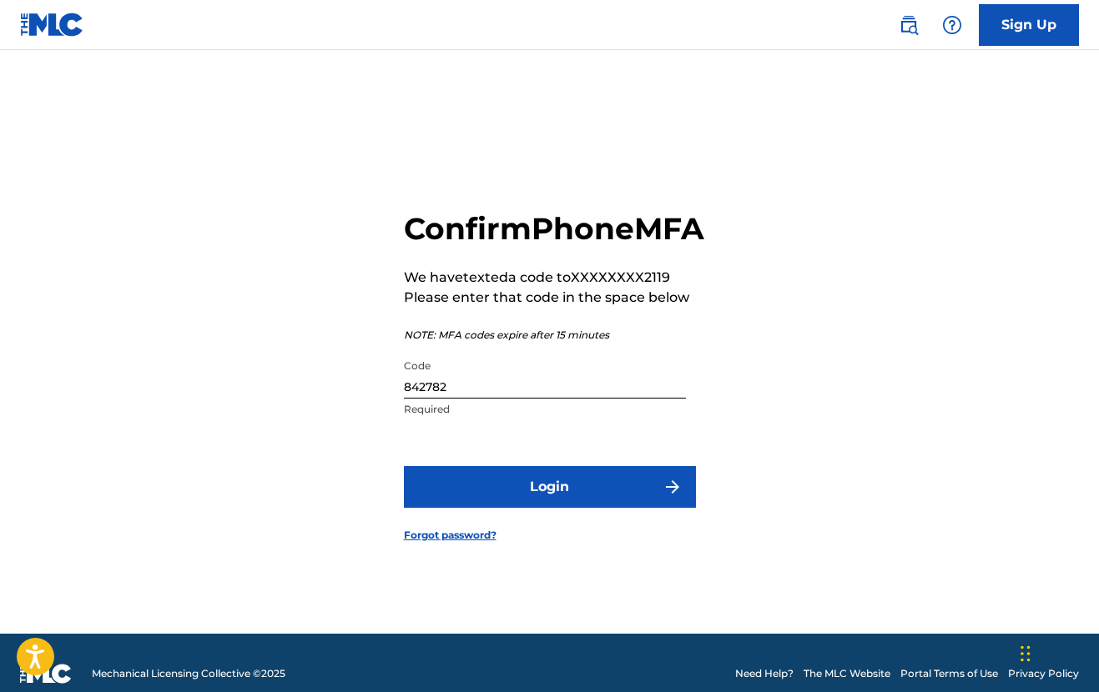  Describe the element at coordinates (554, 335) in the screenshot. I see `p: NOTE: MFA codes expire after 15 minutes` at that location.